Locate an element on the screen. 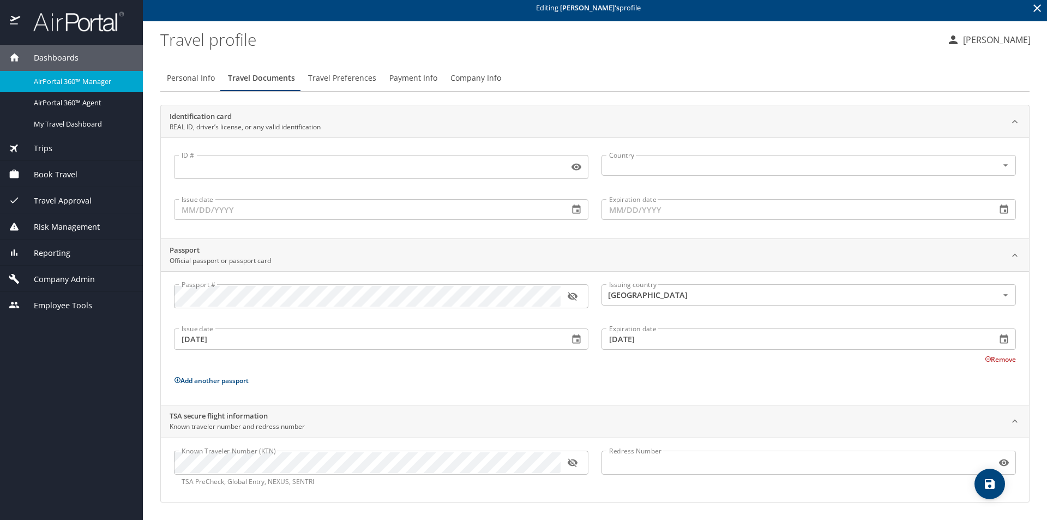 The width and height of the screenshot is (1047, 520). h2: Identification card is located at coordinates (245, 117).